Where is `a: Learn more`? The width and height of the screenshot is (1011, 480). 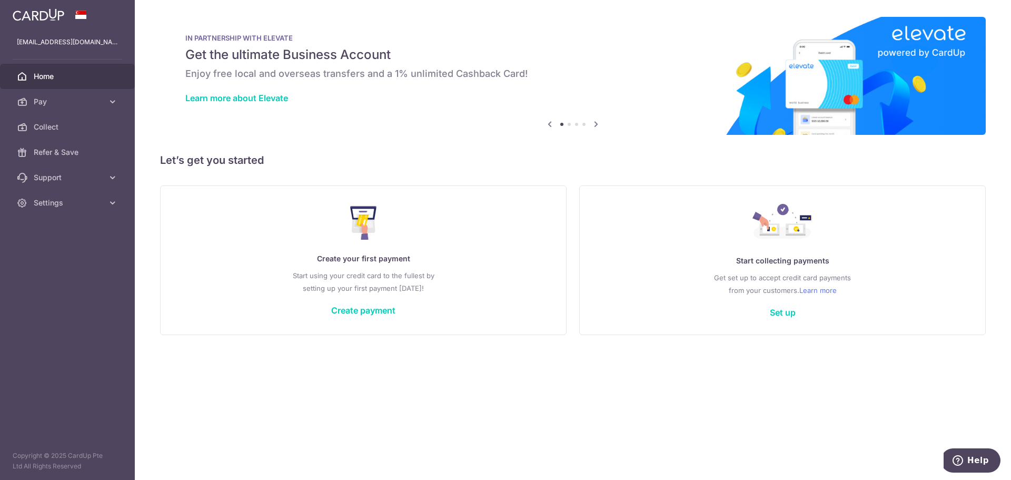
a: Learn more is located at coordinates (818, 290).